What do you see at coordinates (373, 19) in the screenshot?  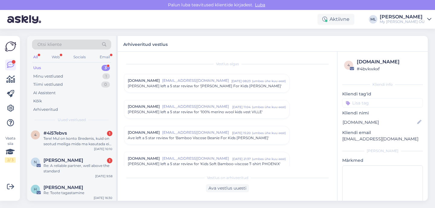 I see `div: ML` at bounding box center [373, 19].